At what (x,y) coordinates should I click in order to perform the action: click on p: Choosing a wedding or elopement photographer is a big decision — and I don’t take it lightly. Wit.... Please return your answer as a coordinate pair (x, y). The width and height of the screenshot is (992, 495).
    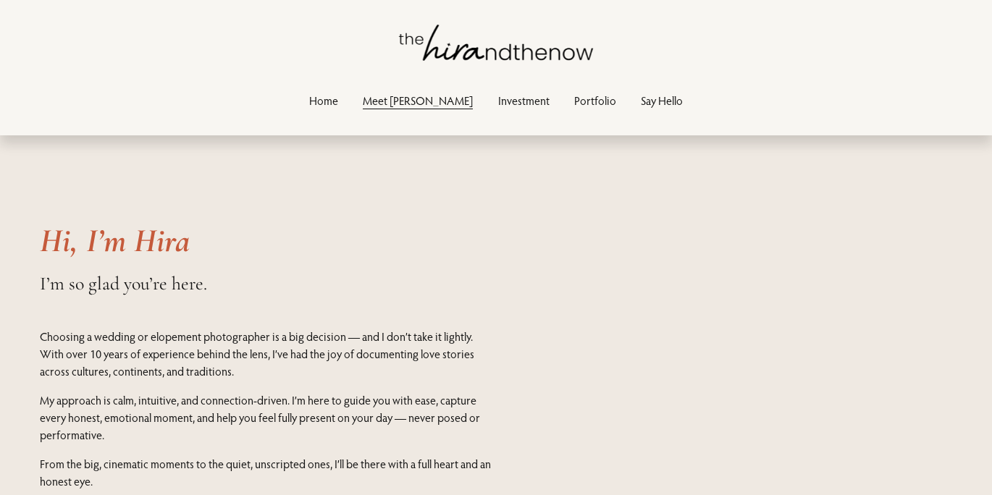
    Looking at the image, I should click on (266, 354).